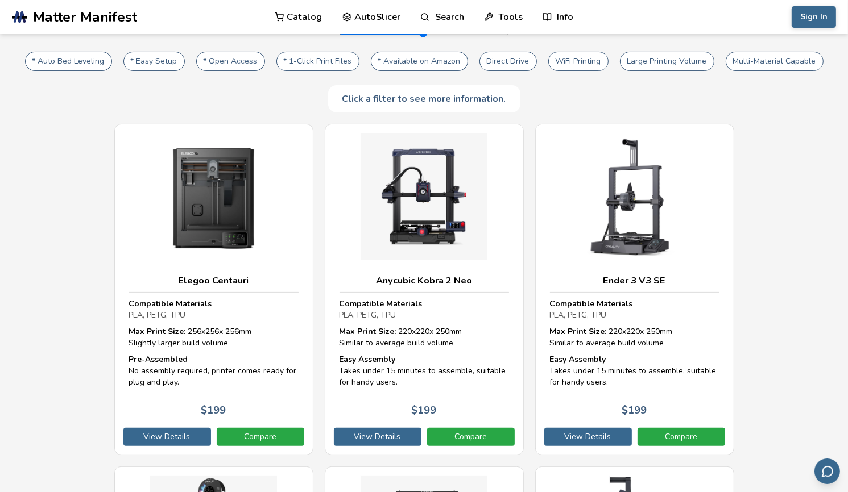  Describe the element at coordinates (424, 281) in the screenshot. I see `h3: Anycubic Kobra 2 Neo` at that location.